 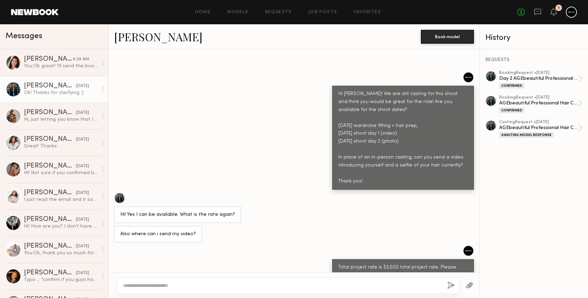 I want to click on a: Home, so click(x=203, y=12).